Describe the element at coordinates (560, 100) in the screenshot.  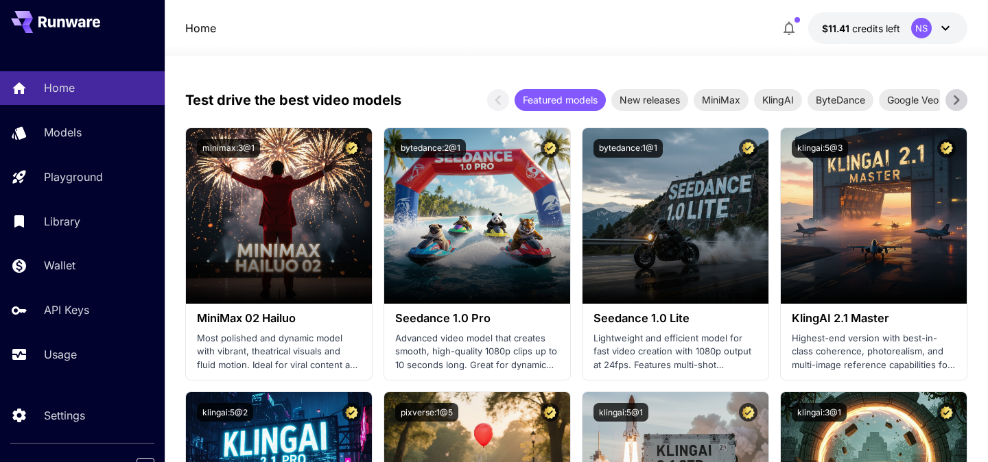
I see `div: Featured models` at that location.